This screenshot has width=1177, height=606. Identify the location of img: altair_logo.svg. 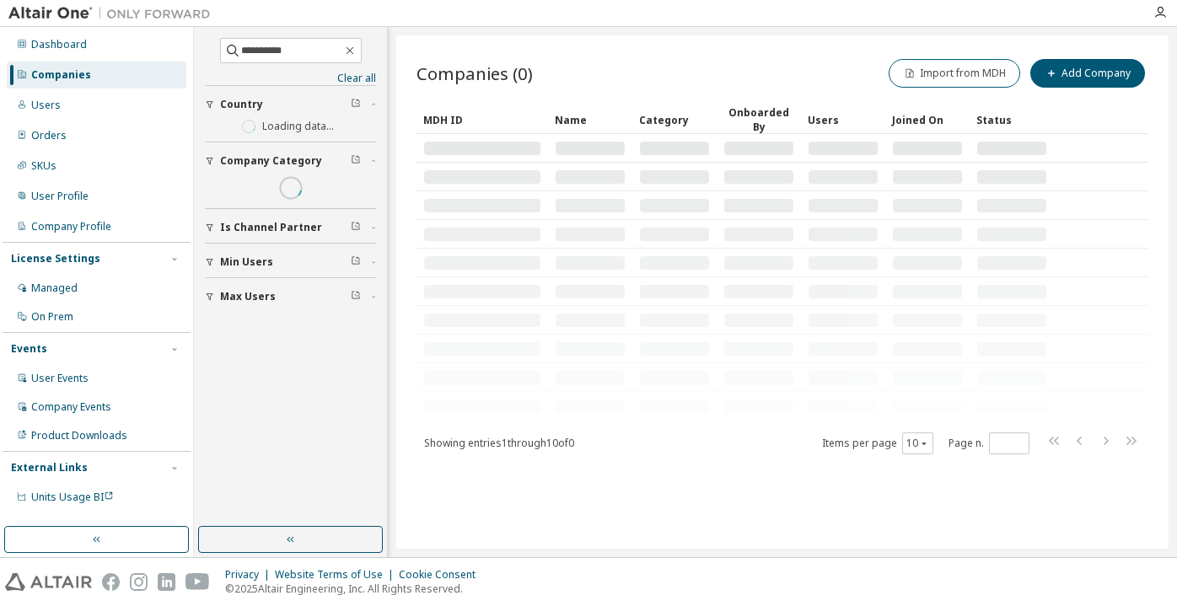
(48, 582).